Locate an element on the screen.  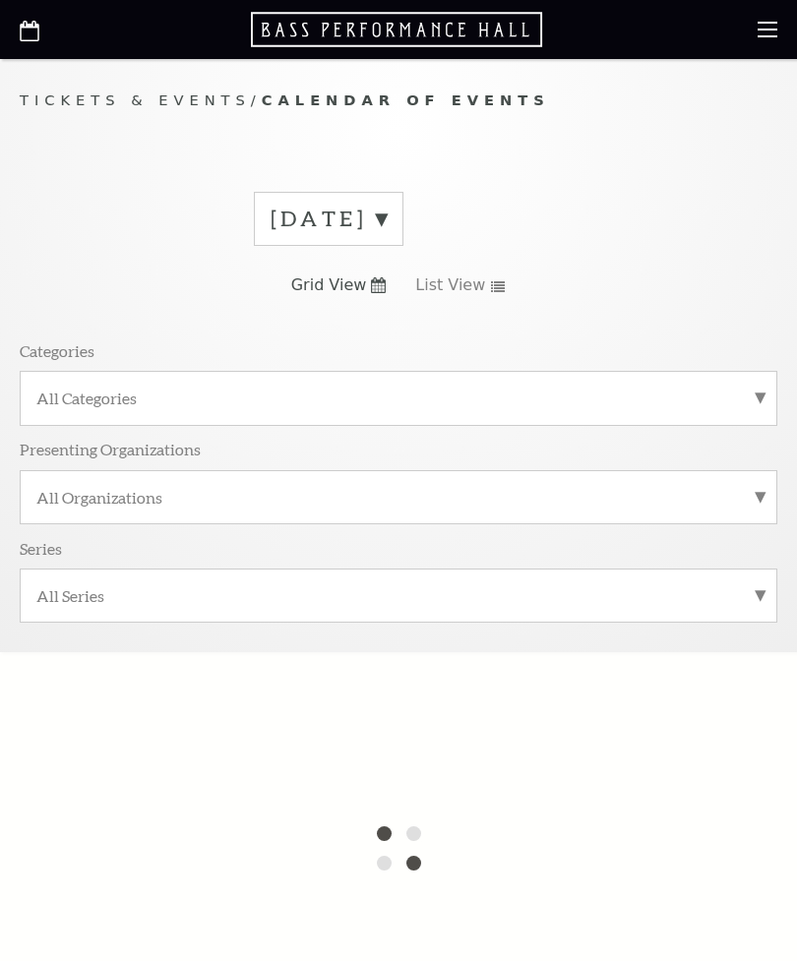
label: All Categories is located at coordinates (398, 397).